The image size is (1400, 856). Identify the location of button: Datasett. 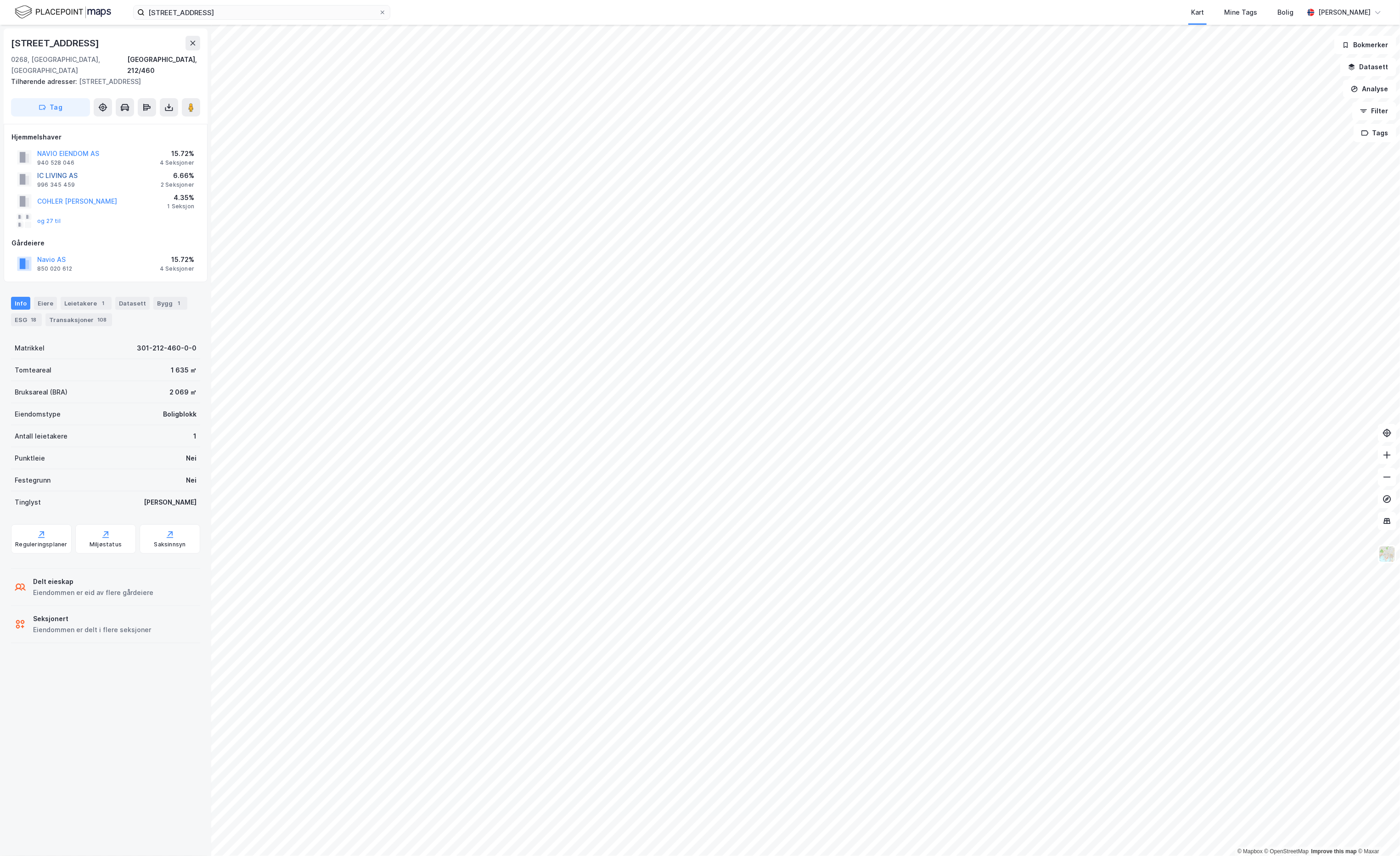
(1368, 67).